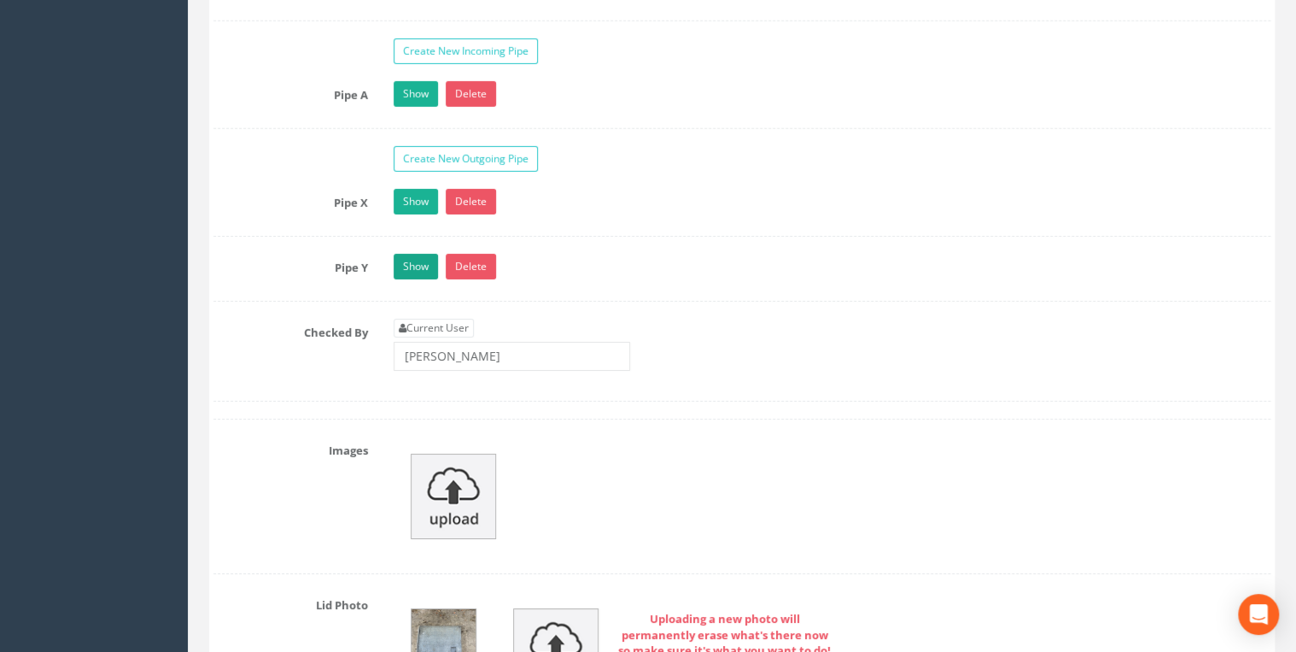 This screenshot has width=1296, height=652. What do you see at coordinates (290, 448) in the screenshot?
I see `label: Images` at bounding box center [290, 448].